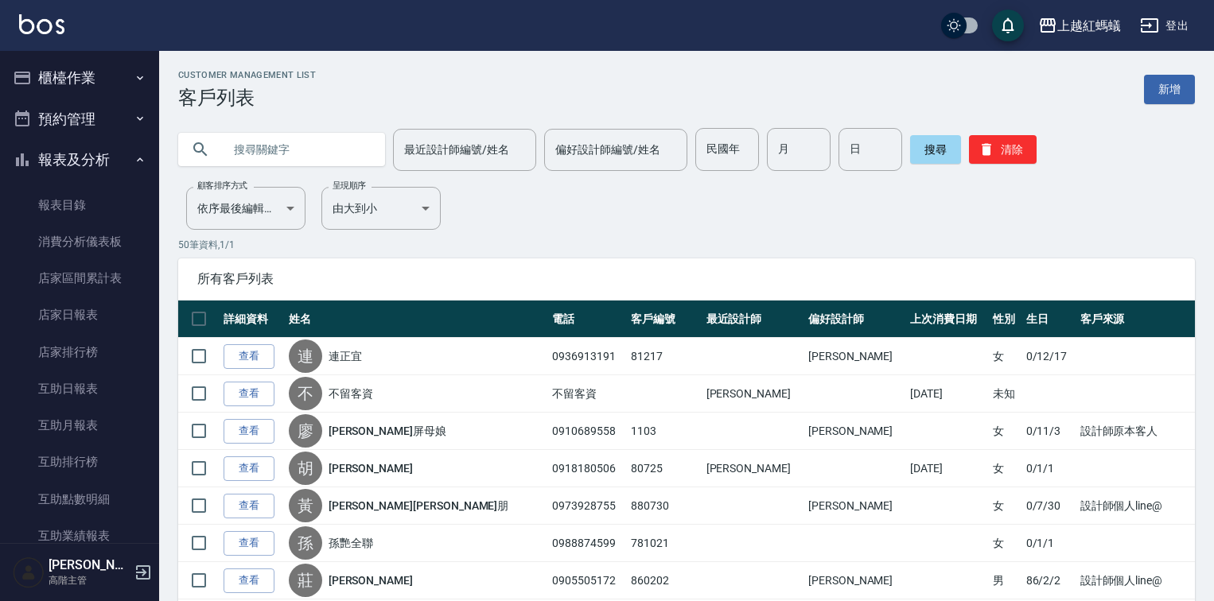 The height and width of the screenshot is (601, 1214). I want to click on div: 上越紅螞蟻, so click(1089, 25).